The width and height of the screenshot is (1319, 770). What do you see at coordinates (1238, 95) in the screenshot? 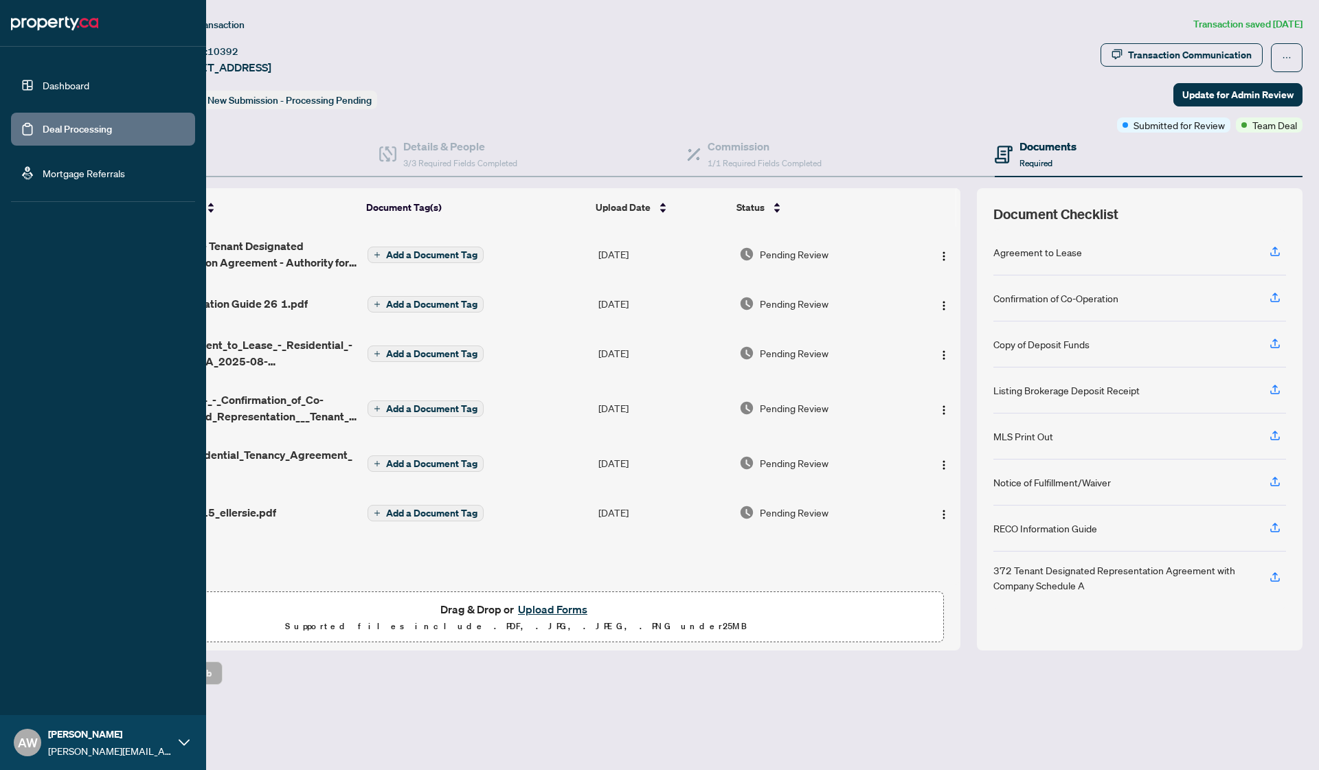
I see `button: Update for Admin Review` at bounding box center [1238, 95].